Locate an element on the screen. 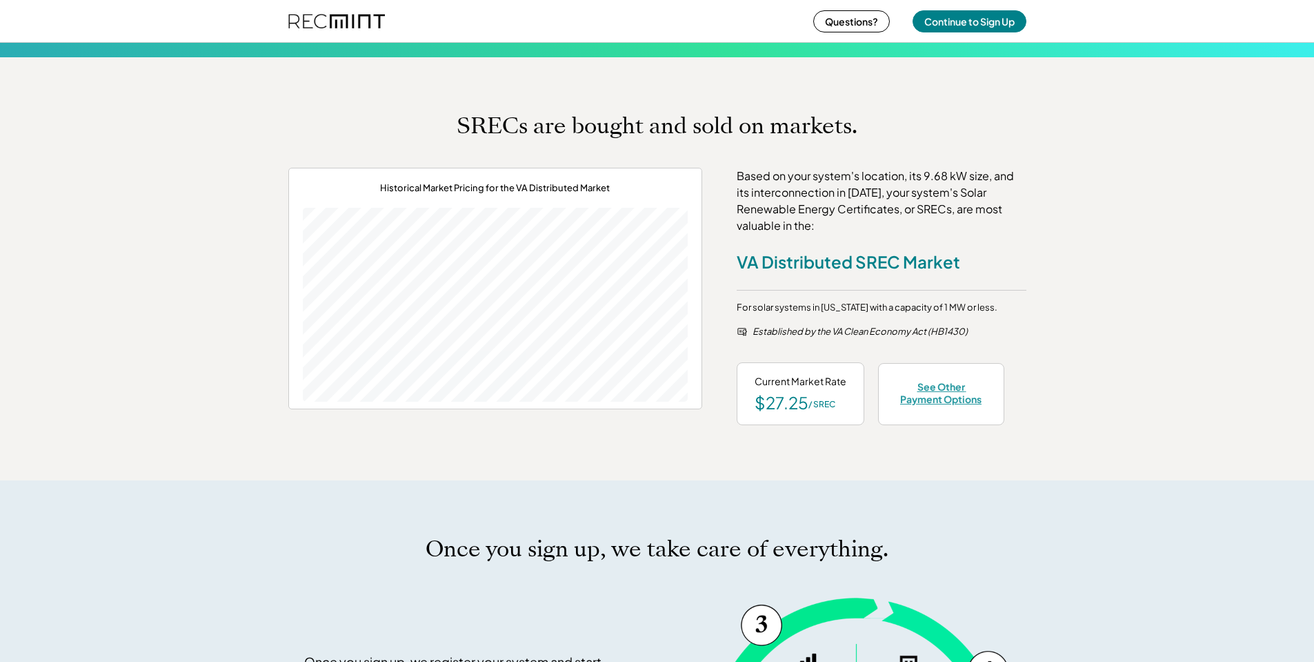 The image size is (1314, 662). div: See Other Payment Options is located at coordinates (941, 393).